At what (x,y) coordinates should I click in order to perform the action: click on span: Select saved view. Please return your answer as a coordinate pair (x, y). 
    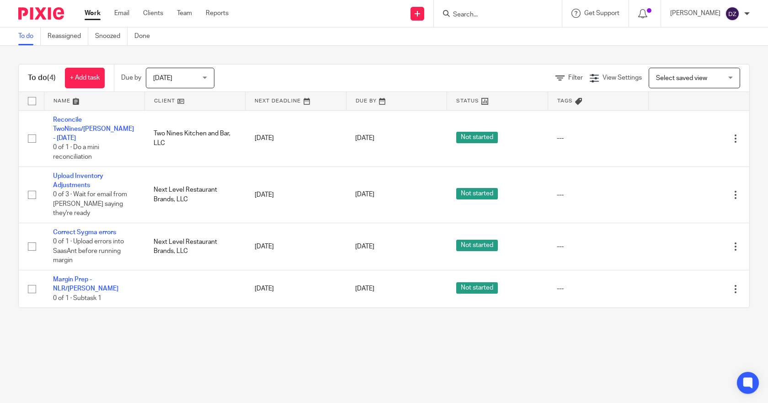
    Looking at the image, I should click on (682, 78).